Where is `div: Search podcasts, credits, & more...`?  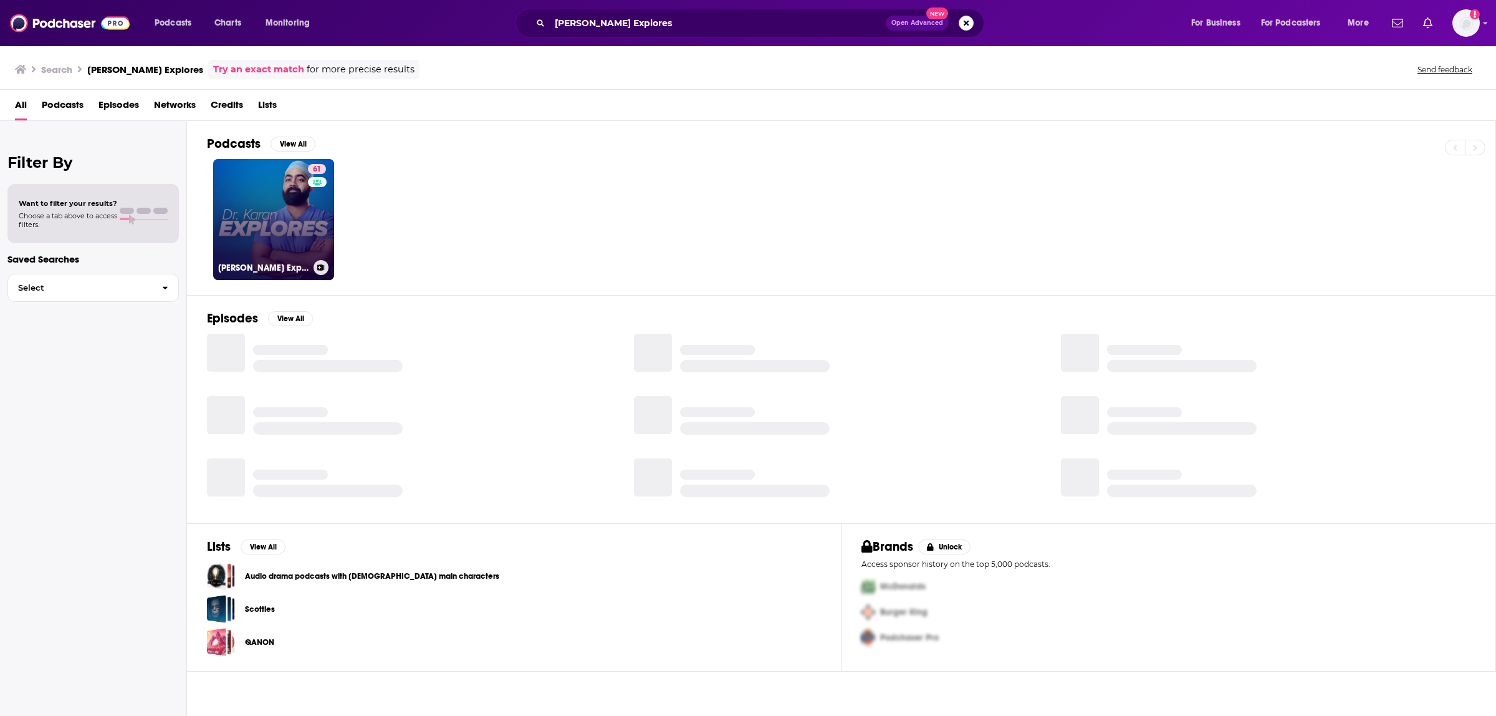 div: Search podcasts, credits, & more... is located at coordinates (762, 23).